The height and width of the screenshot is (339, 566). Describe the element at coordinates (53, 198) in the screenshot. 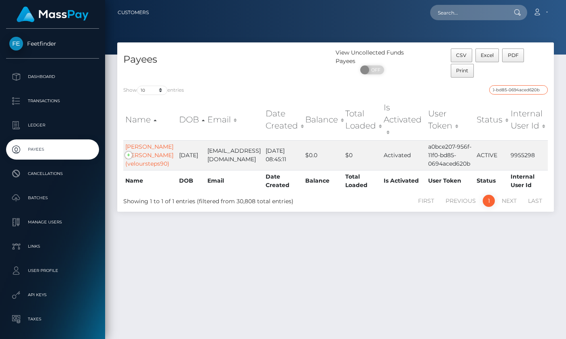

I see `a: Batches` at that location.